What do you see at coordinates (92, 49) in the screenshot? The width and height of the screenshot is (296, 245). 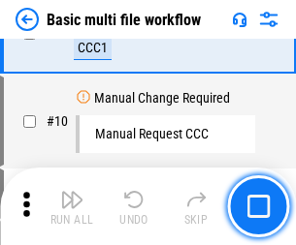 I see `div: CCC1` at bounding box center [92, 49].